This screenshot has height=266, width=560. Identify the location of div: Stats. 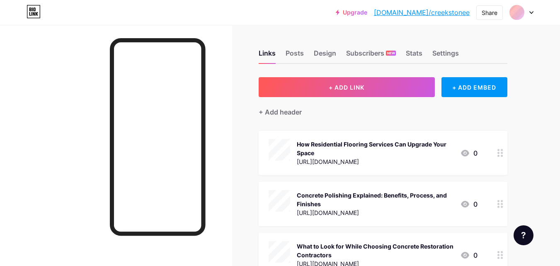
(414, 56).